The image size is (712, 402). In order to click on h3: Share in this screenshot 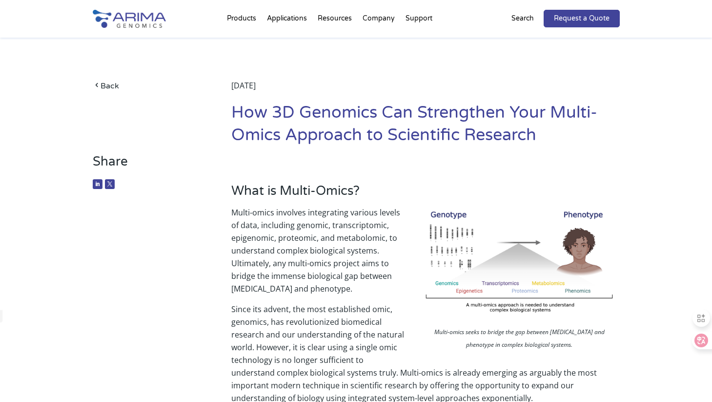, I will do `click(147, 165)`.